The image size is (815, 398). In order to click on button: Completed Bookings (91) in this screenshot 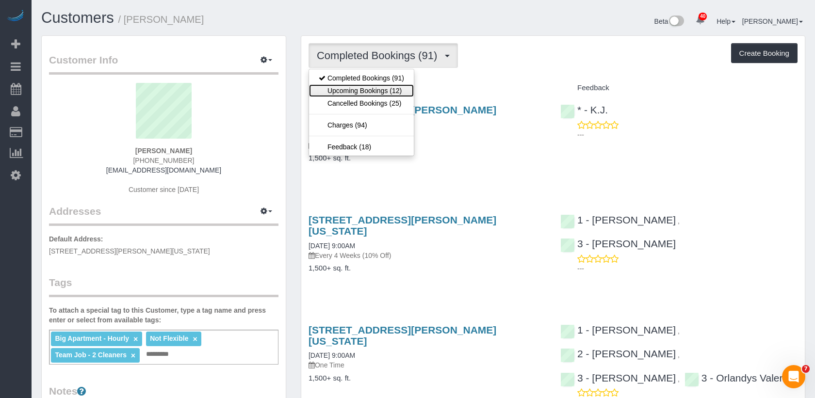, I will do `click(383, 55)`.